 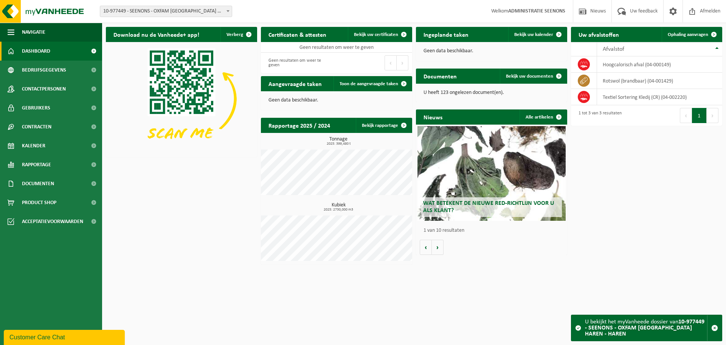 What do you see at coordinates (34, 32) in the screenshot?
I see `span: Navigatie` at bounding box center [34, 32].